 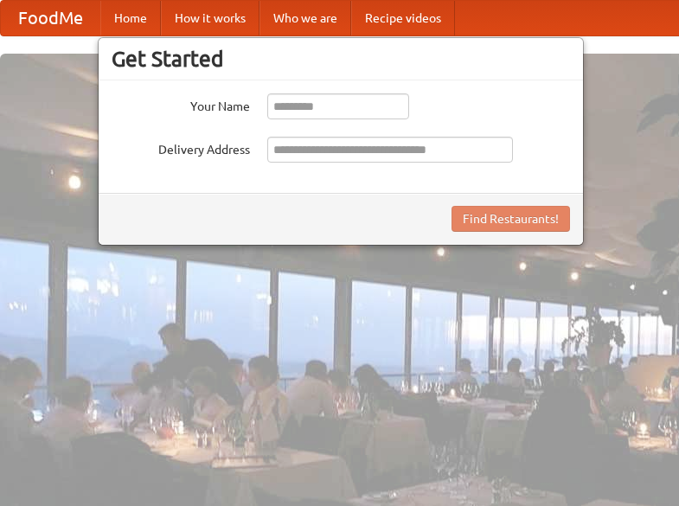 I want to click on button: Find Restaurants!, so click(x=511, y=219).